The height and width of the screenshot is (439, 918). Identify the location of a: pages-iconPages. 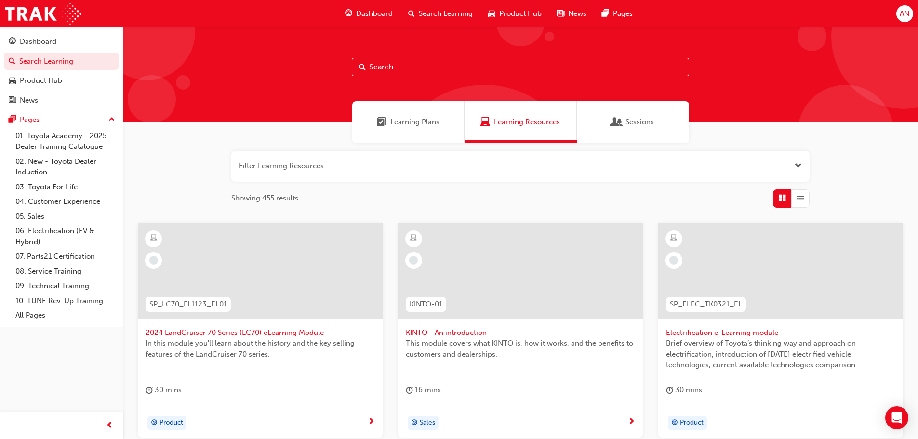
(617, 13).